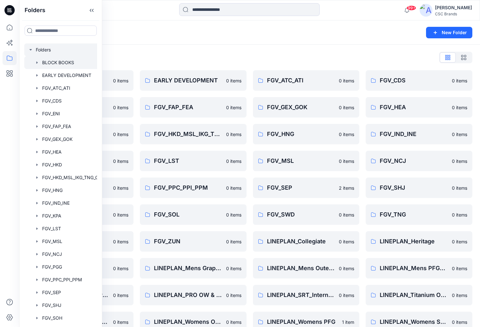 The width and height of the screenshot is (480, 327). Describe the element at coordinates (188, 107) in the screenshot. I see `p: FGV_FAP_FEA` at that location.